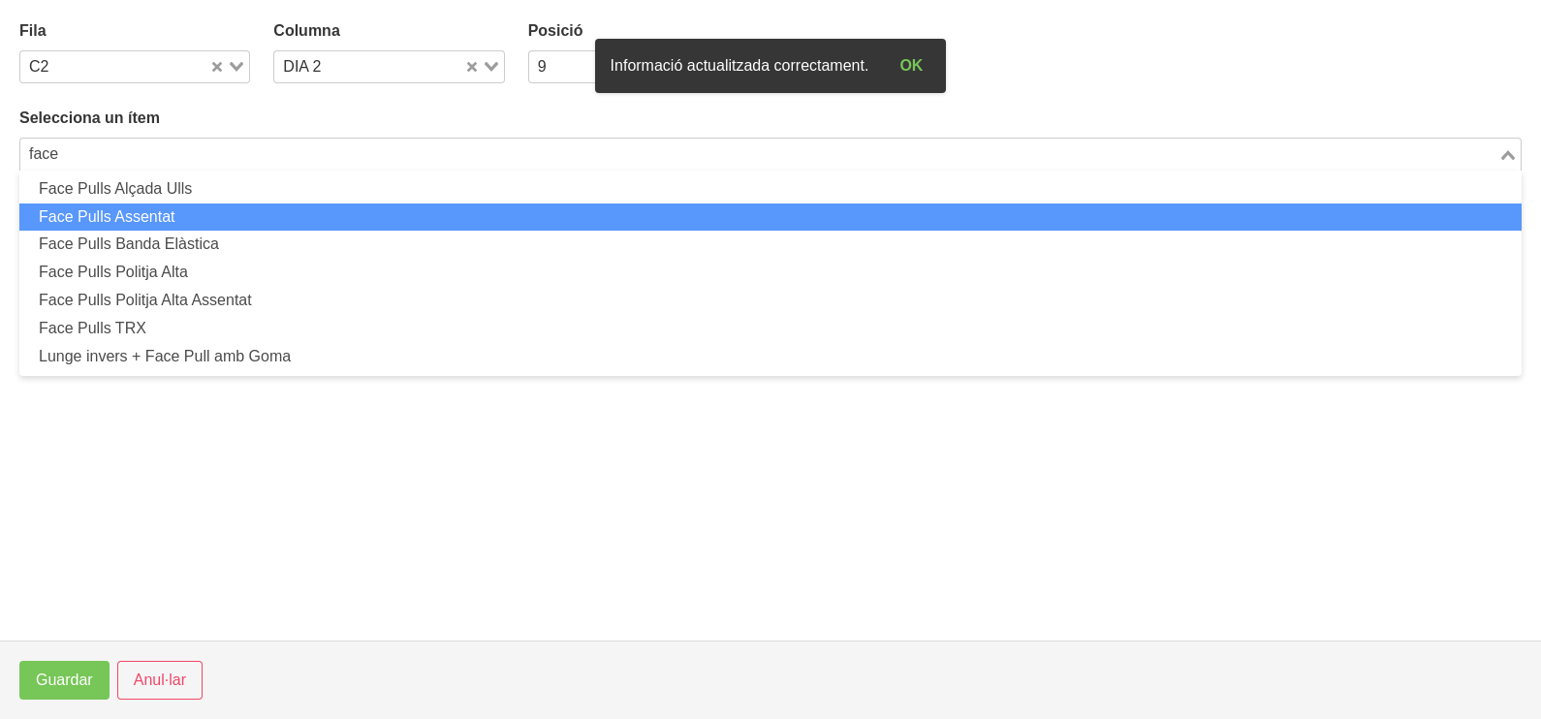  Describe the element at coordinates (64, 681) in the screenshot. I see `button: Guardar` at that location.